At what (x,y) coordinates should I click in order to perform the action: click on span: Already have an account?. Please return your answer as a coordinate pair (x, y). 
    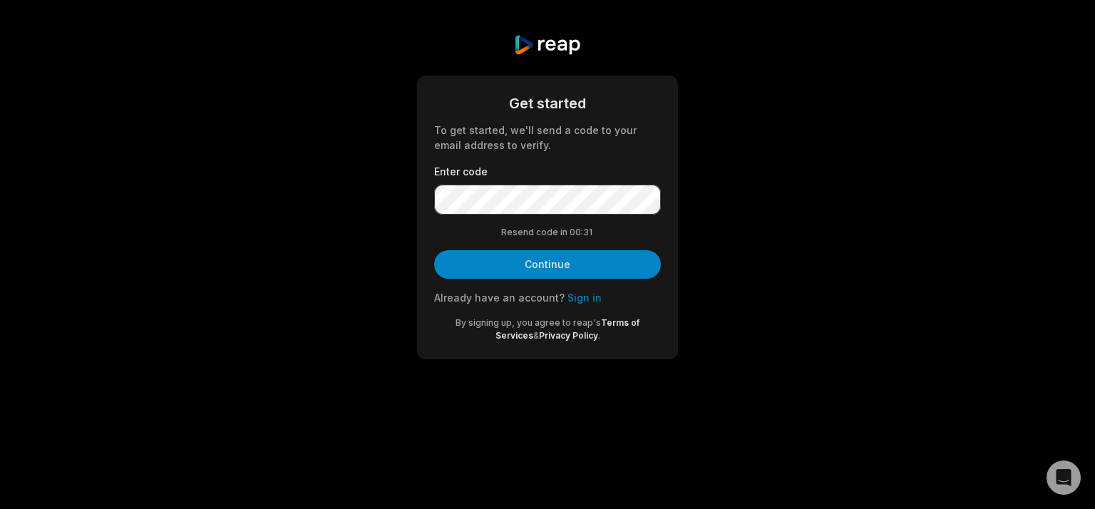
    Looking at the image, I should click on (499, 297).